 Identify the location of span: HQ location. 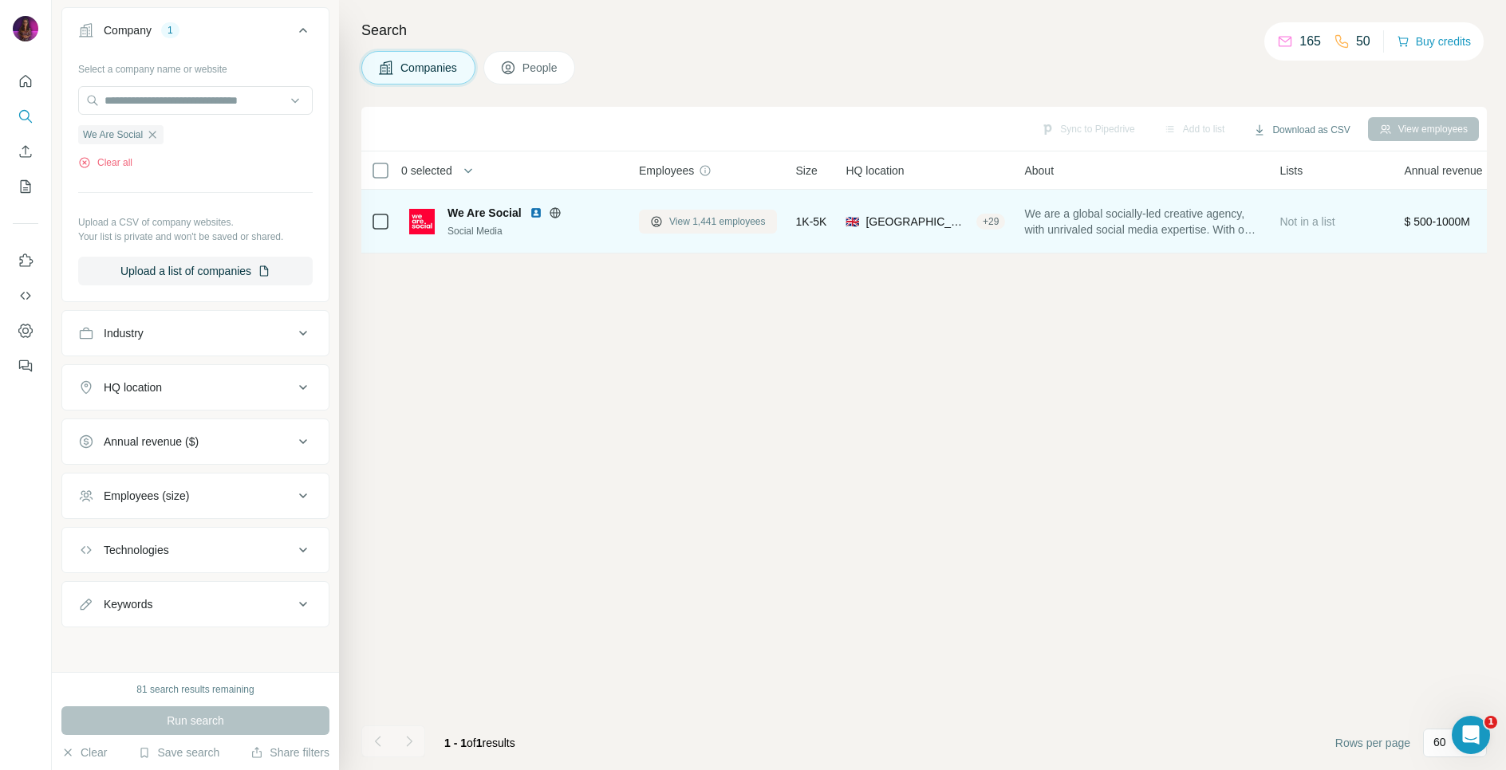
(874, 171).